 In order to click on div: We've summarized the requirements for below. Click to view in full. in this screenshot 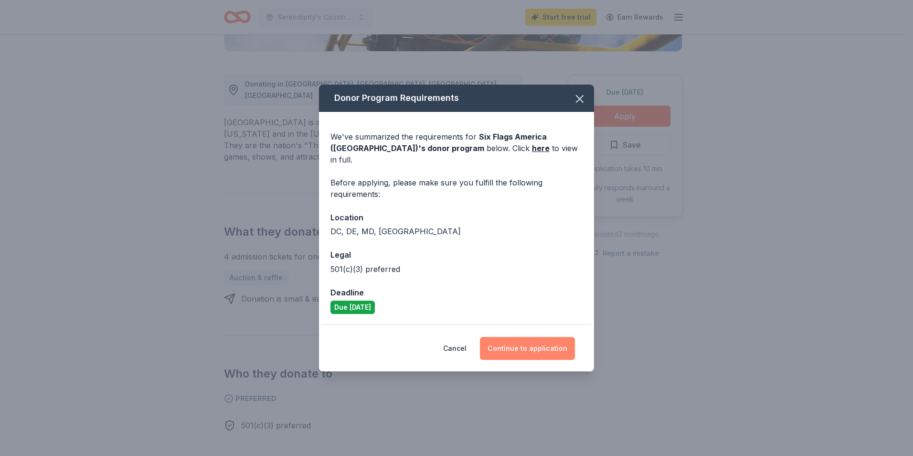, I will do `click(456, 148)`.